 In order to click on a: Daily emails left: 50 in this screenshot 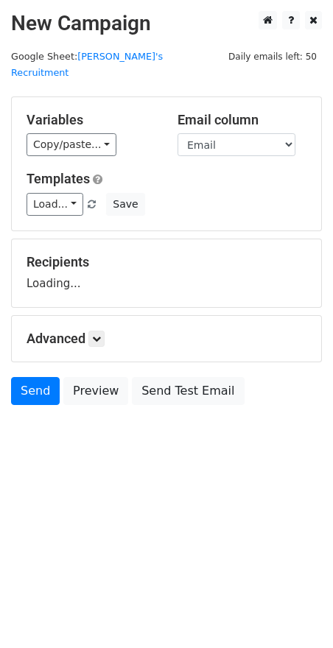, I will do `click(272, 56)`.